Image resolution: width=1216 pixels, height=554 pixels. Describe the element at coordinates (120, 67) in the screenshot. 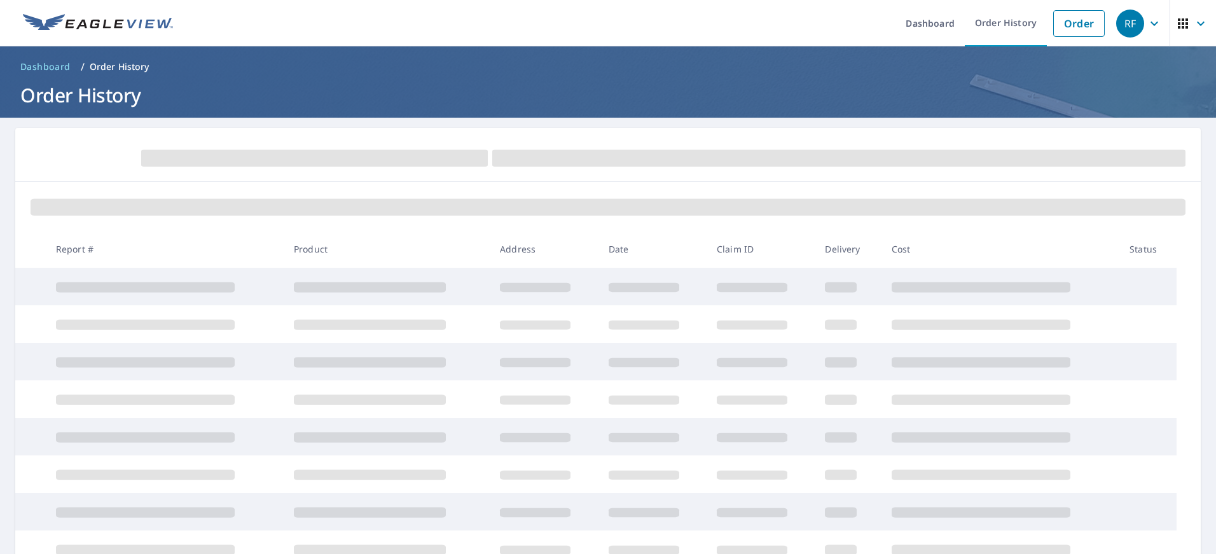

I see `p: Order History` at that location.